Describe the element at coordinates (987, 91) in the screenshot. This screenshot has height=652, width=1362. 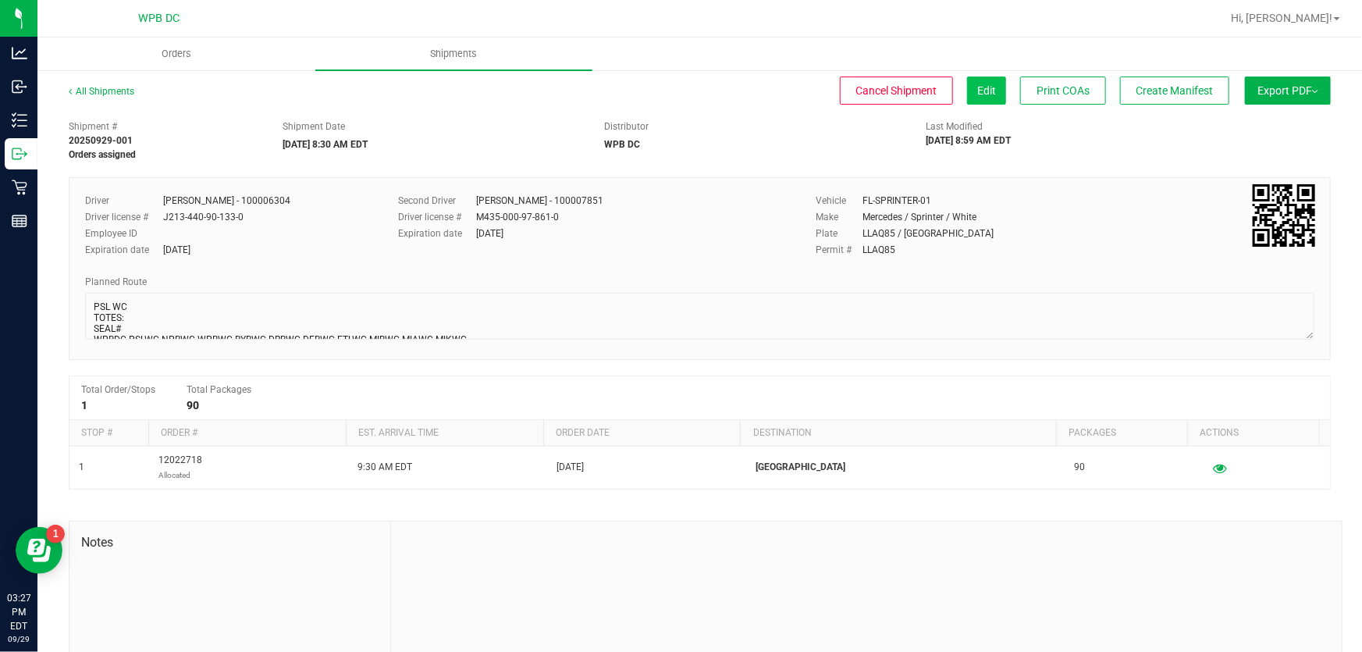
I see `button: Edit` at that location.